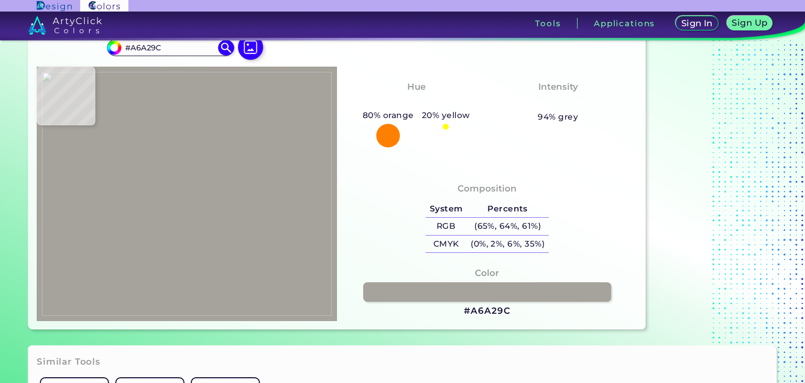  Describe the element at coordinates (507, 244) in the screenshot. I see `h5: (0%, 2%, 6%, 35%)` at that location.